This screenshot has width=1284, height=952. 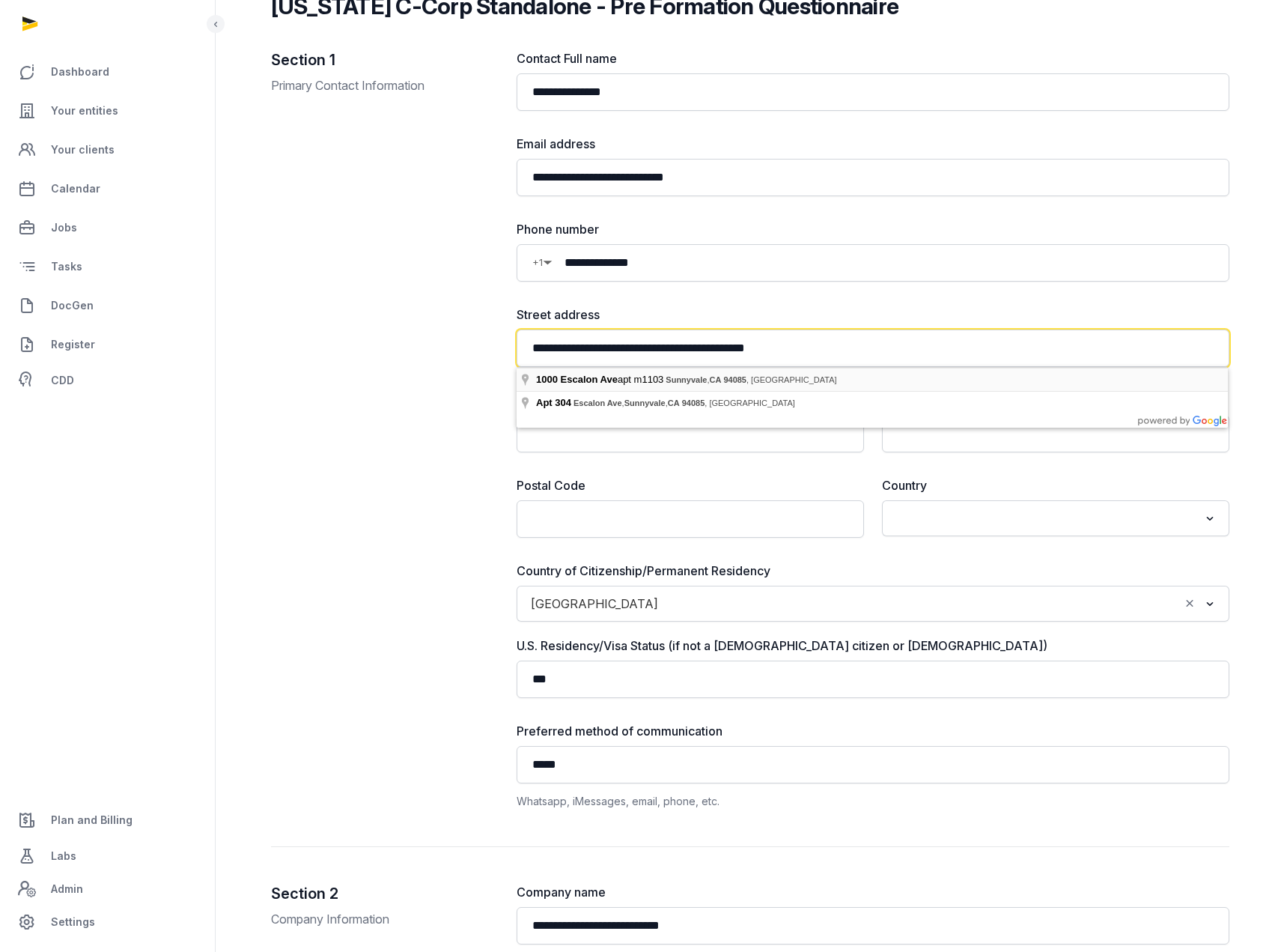 I want to click on button: Clear Selected, so click(x=1190, y=604).